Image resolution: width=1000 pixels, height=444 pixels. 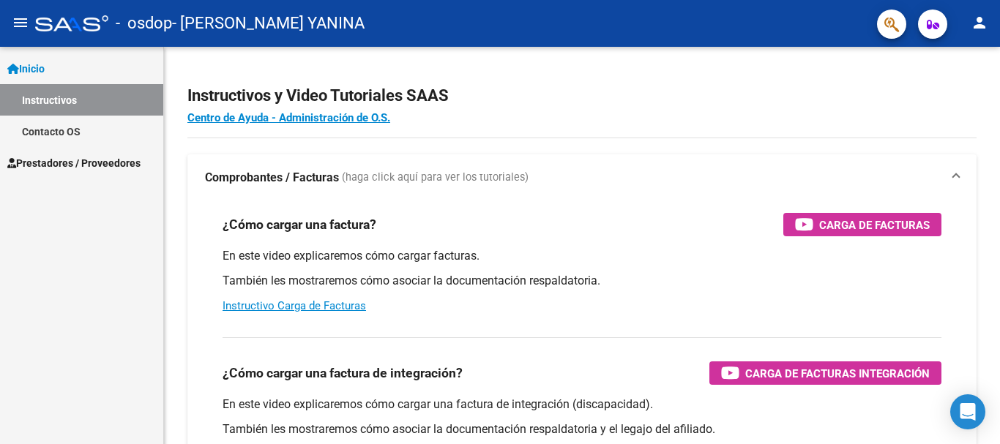 What do you see at coordinates (288, 118) in the screenshot?
I see `a: Centro de Ayuda - Administración de O.S.` at bounding box center [288, 118].